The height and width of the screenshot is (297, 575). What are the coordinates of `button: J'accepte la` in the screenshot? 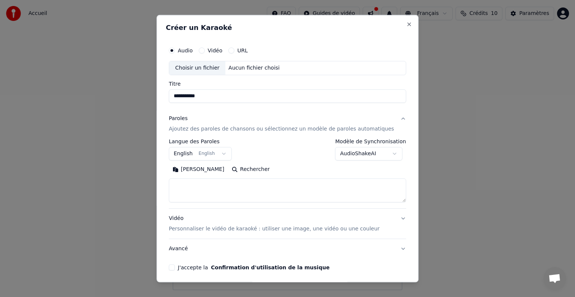 It's located at (270, 268).